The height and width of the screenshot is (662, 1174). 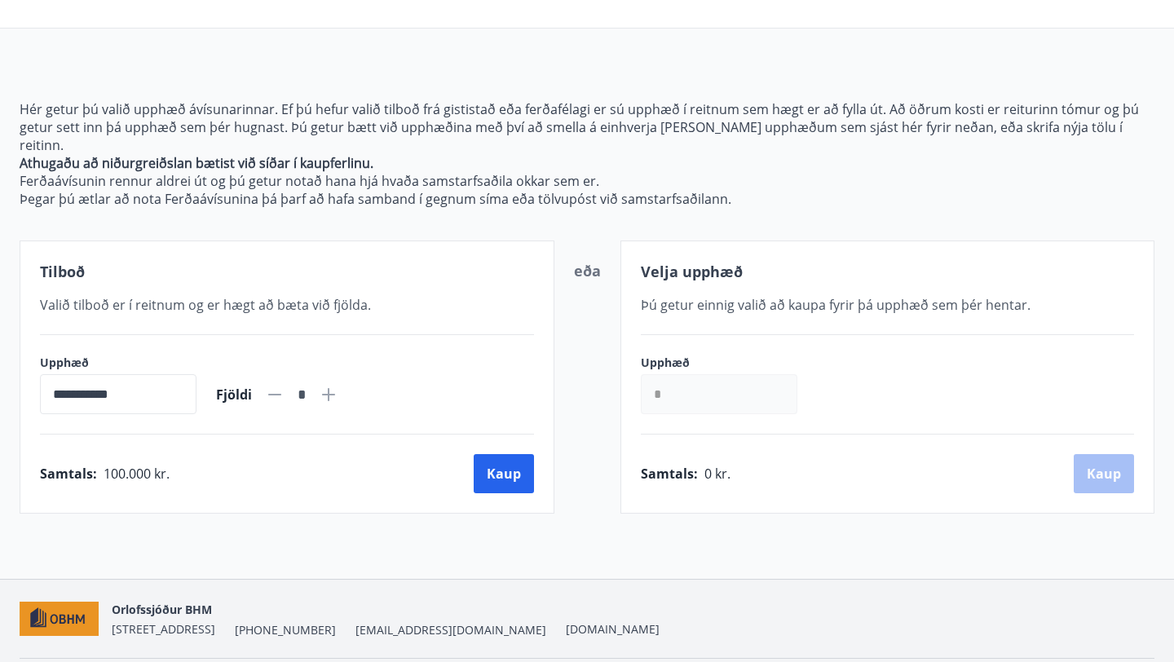 I want to click on span: Þú getur einnig valið að kaupa fyrir þá upphæð sem þér hentar., so click(x=835, y=305).